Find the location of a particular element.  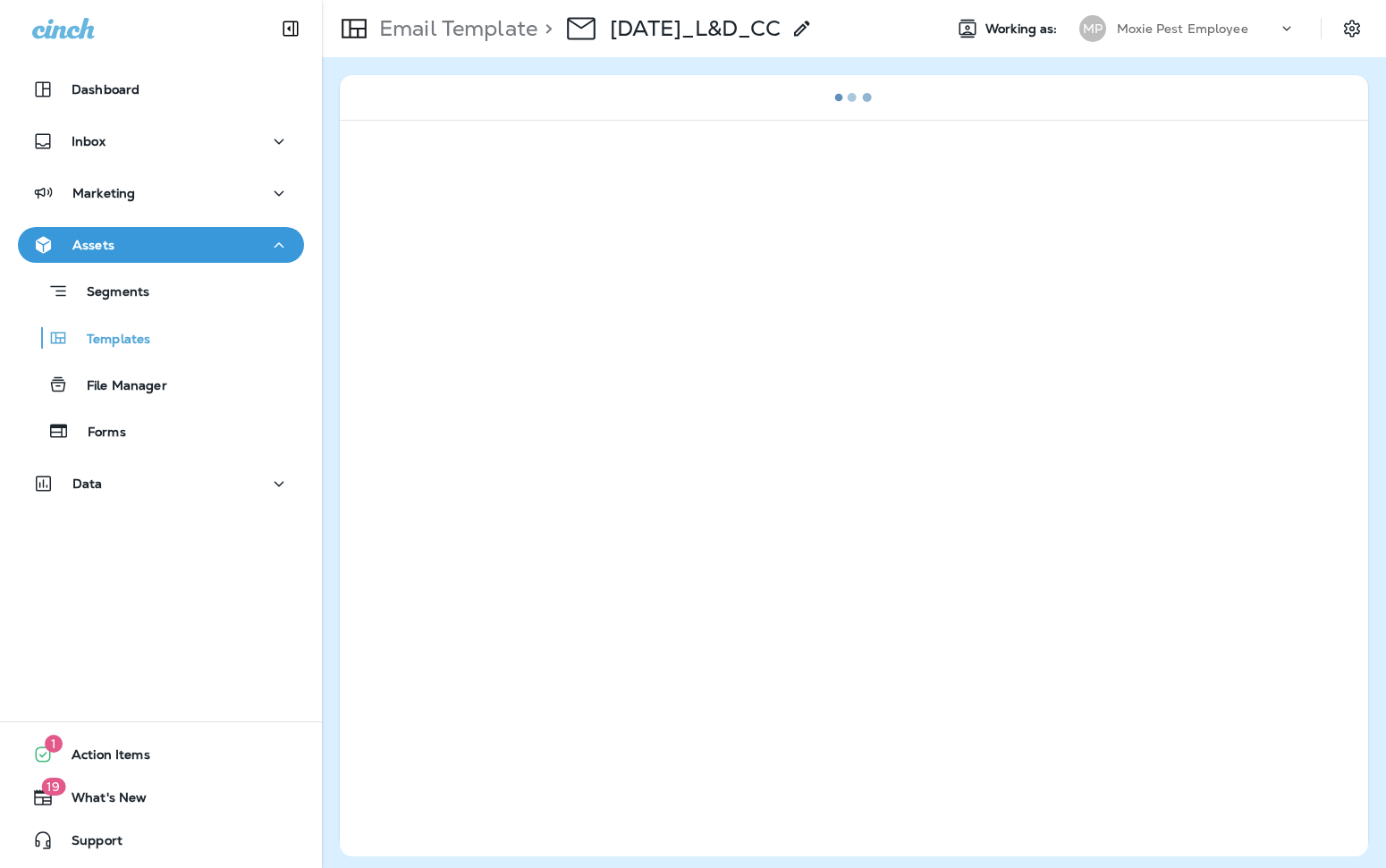

button: 1Action Items is located at coordinates (161, 755).